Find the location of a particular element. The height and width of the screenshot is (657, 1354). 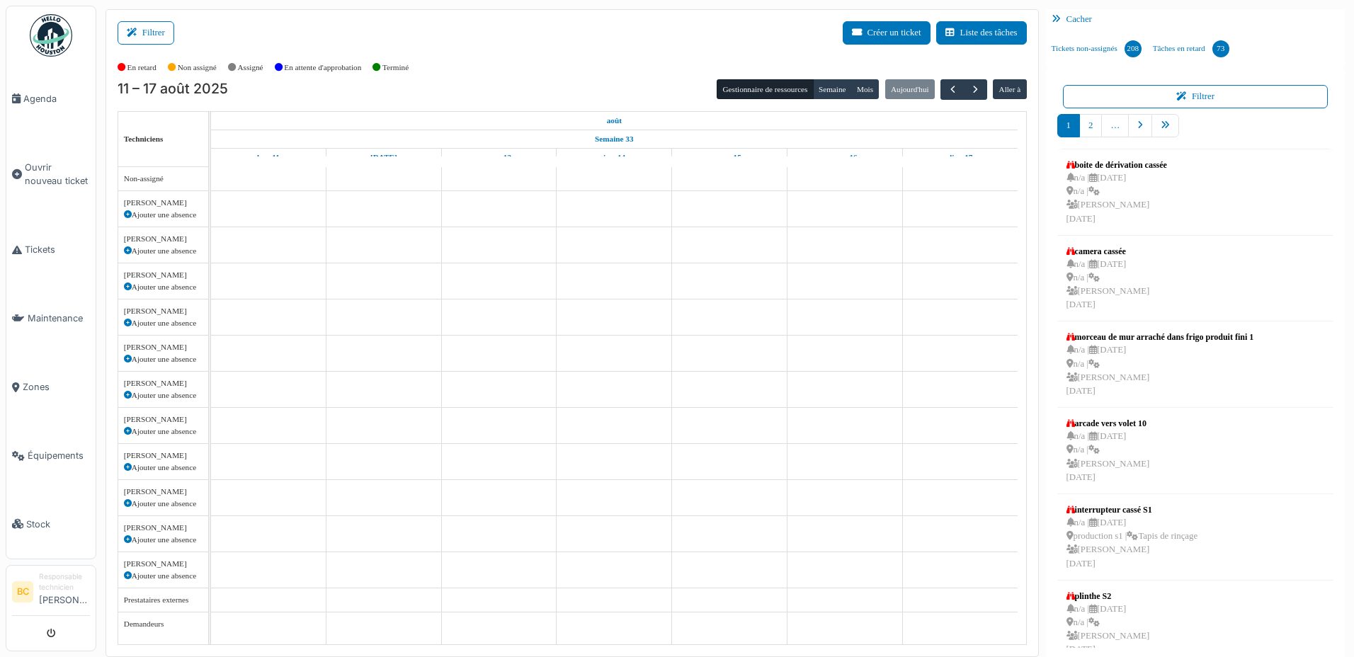

button: Précédent is located at coordinates (952, 89).